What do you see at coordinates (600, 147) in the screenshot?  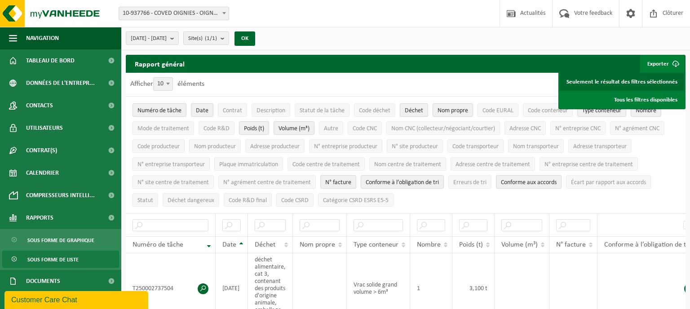 I see `span: Adresse transporteur` at bounding box center [600, 147].